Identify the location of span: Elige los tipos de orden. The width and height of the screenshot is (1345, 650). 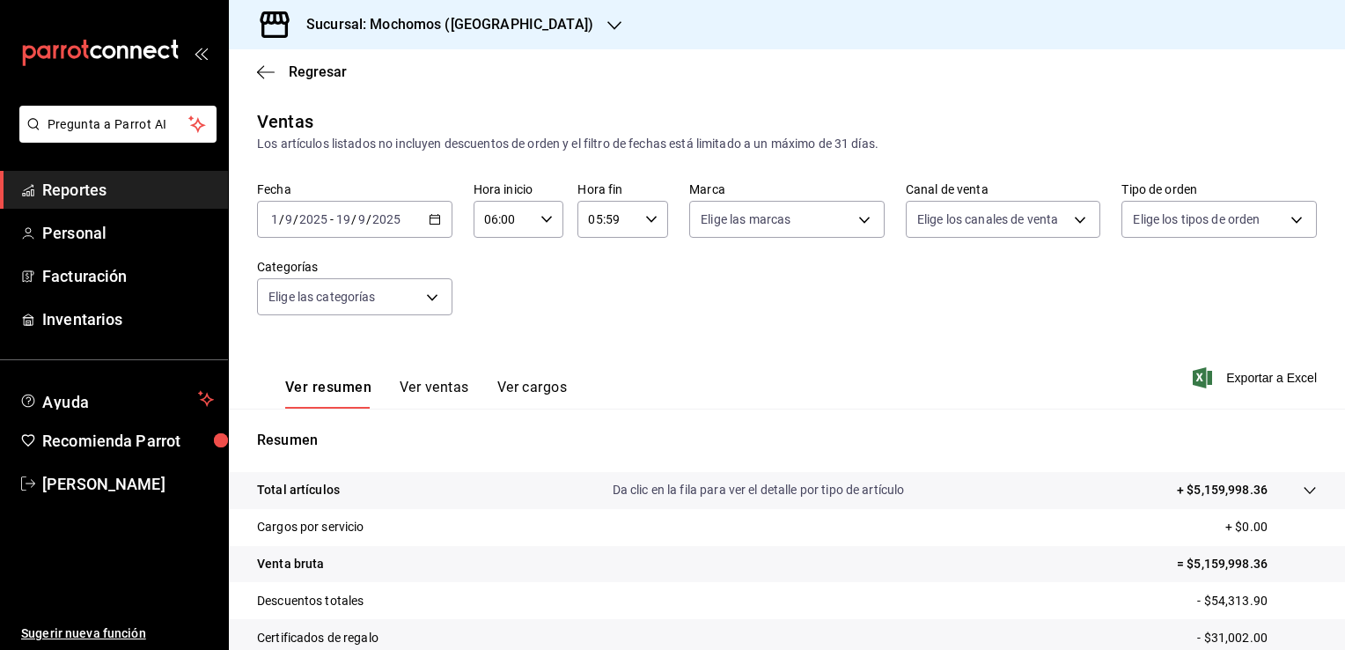
(1196, 219).